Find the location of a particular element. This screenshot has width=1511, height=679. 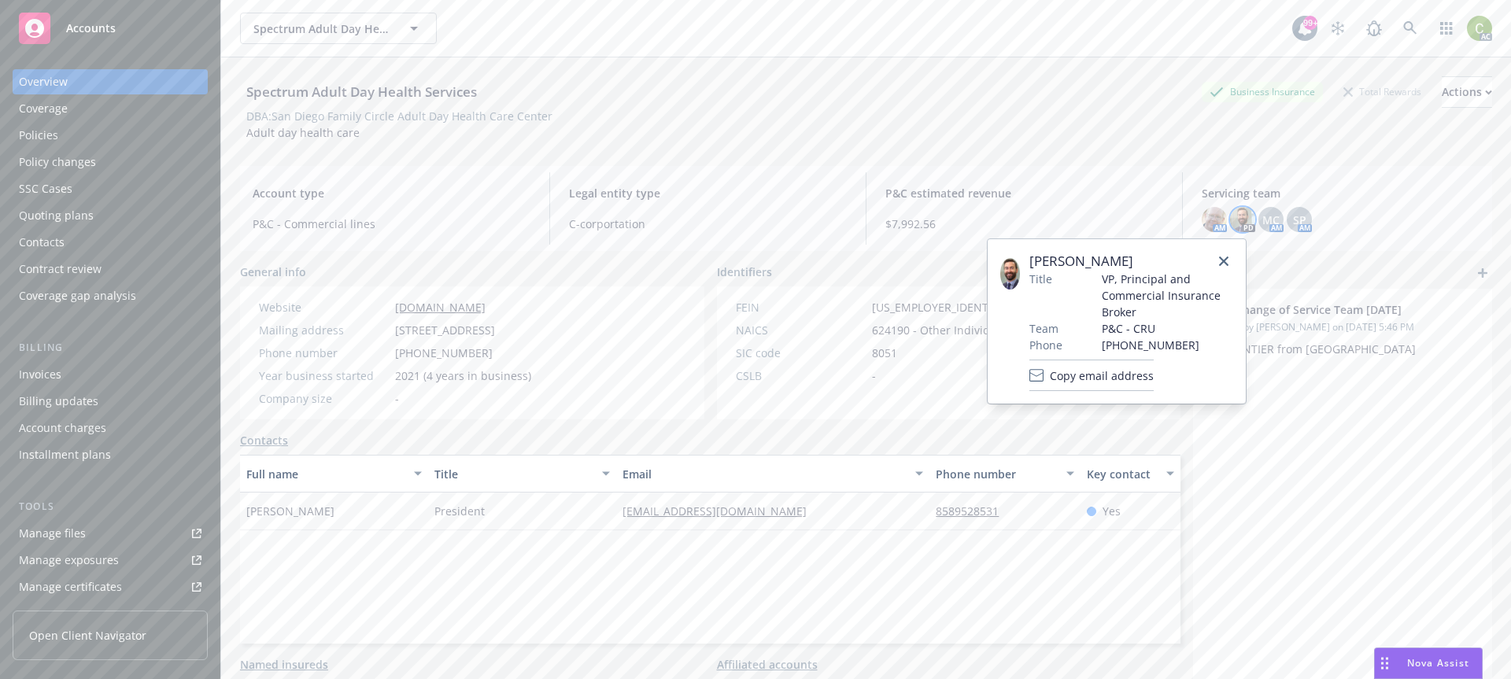

div: Total Rewards is located at coordinates (1382, 91).